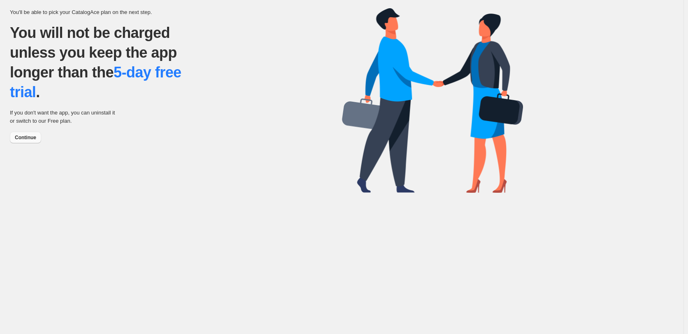  Describe the element at coordinates (64, 117) in the screenshot. I see `p: If you don't want the app, you can uninstall it or switch to our Free plan.` at that location.